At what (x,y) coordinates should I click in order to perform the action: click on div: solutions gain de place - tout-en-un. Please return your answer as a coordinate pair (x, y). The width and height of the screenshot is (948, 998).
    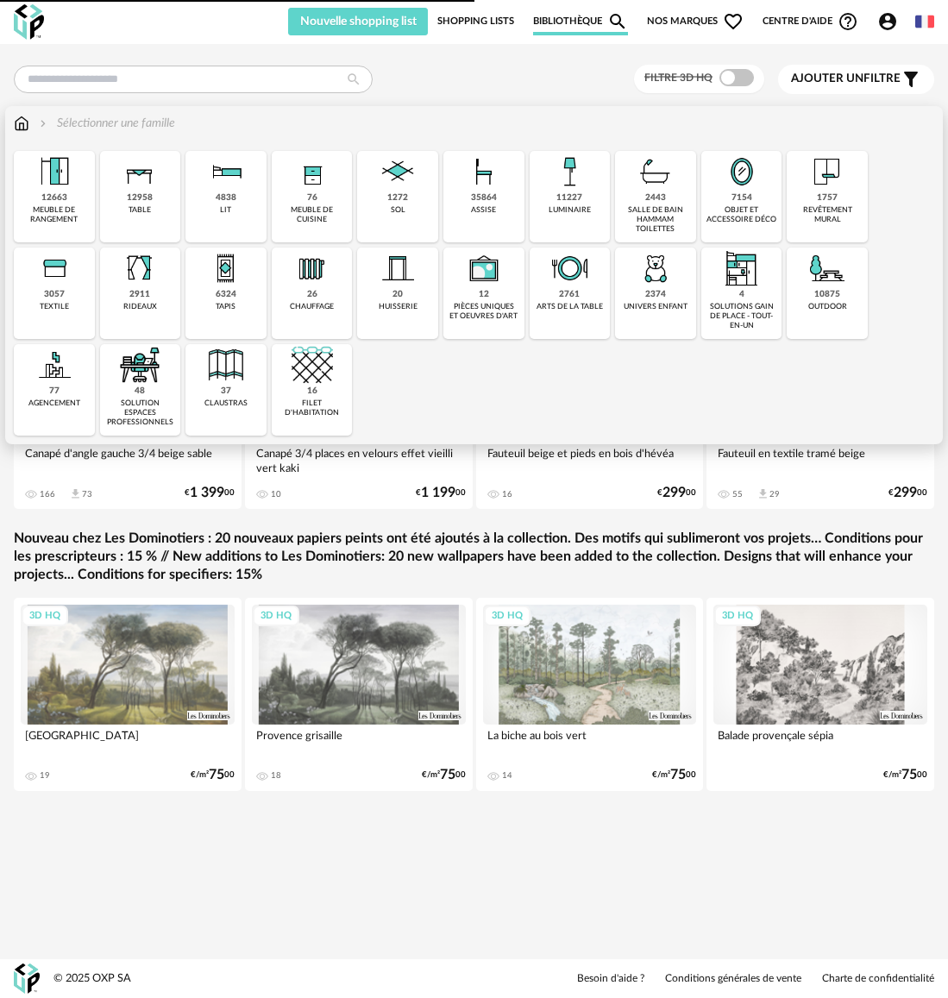
    Looking at the image, I should click on (742, 317).